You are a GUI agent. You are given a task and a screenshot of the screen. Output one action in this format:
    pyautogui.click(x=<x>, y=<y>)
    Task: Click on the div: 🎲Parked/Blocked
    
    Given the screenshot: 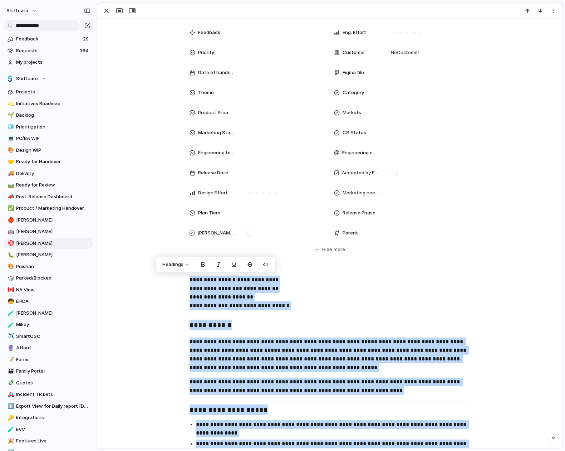 What is the action you would take?
    pyautogui.click(x=48, y=278)
    